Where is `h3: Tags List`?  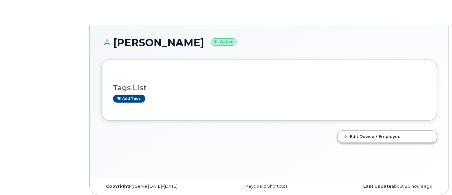 h3: Tags List is located at coordinates (269, 88).